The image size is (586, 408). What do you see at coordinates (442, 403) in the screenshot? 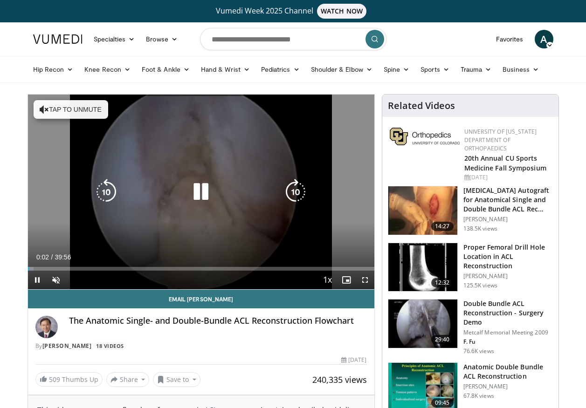
I see `span: 09:45` at bounding box center [442, 403].